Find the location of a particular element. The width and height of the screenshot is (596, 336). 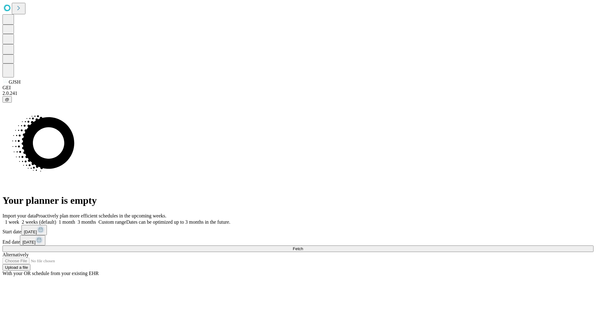

span: 3 months is located at coordinates (87, 222).